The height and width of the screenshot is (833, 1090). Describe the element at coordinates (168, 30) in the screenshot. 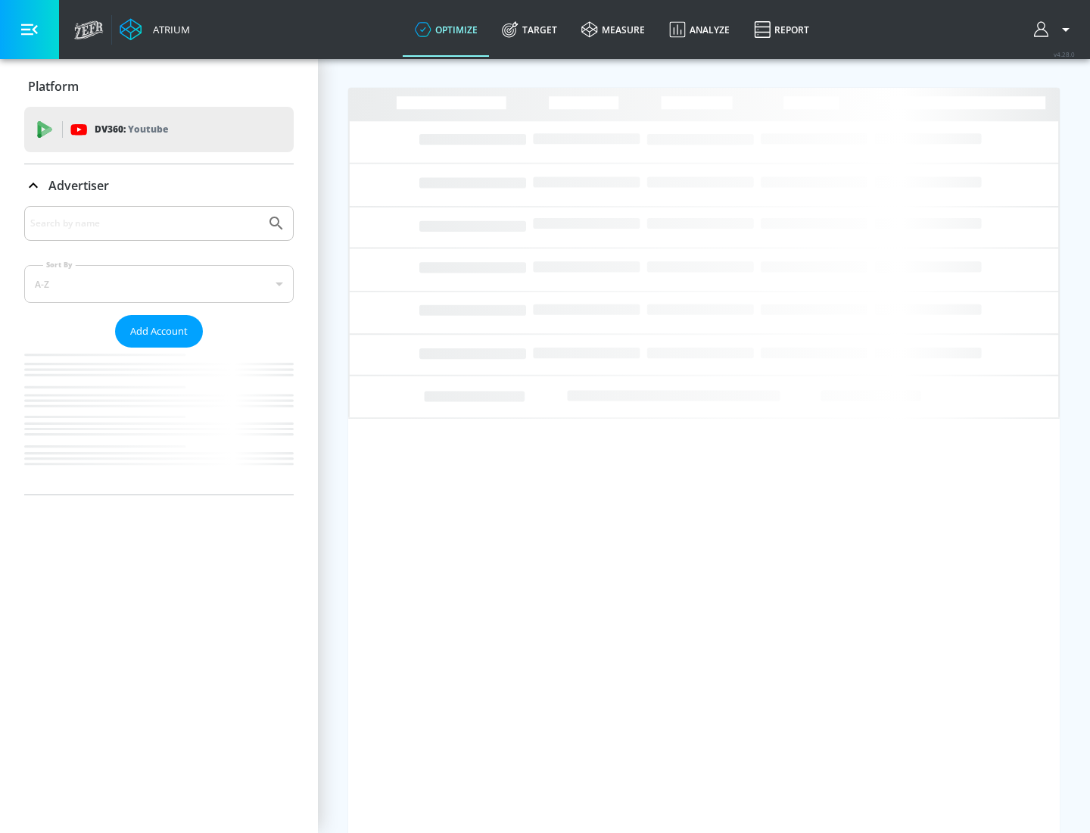

I see `div: Atrium` at that location.